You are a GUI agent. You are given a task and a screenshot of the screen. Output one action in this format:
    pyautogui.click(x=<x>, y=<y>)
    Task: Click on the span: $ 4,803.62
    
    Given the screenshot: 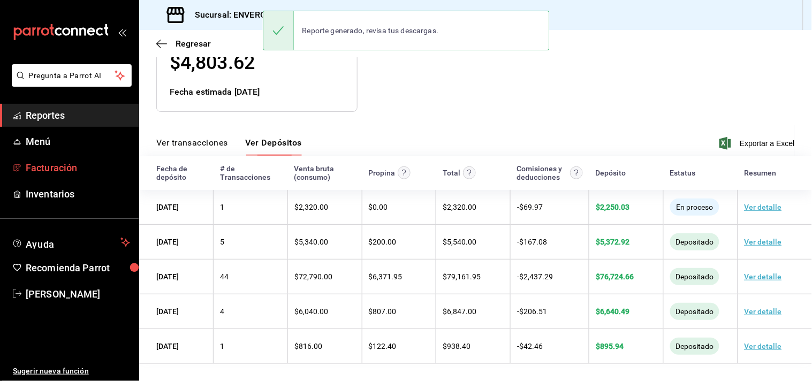 What is the action you would take?
    pyautogui.click(x=212, y=63)
    